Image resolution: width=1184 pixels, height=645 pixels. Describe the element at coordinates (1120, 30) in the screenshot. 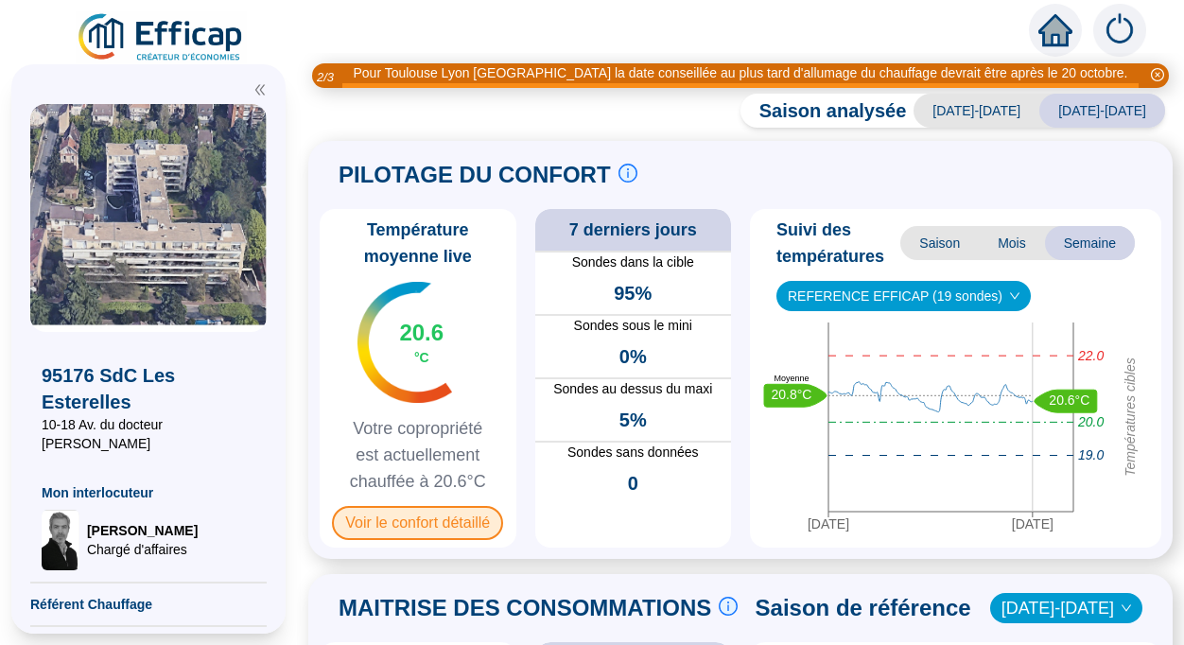

I see `img: alerts` at that location.